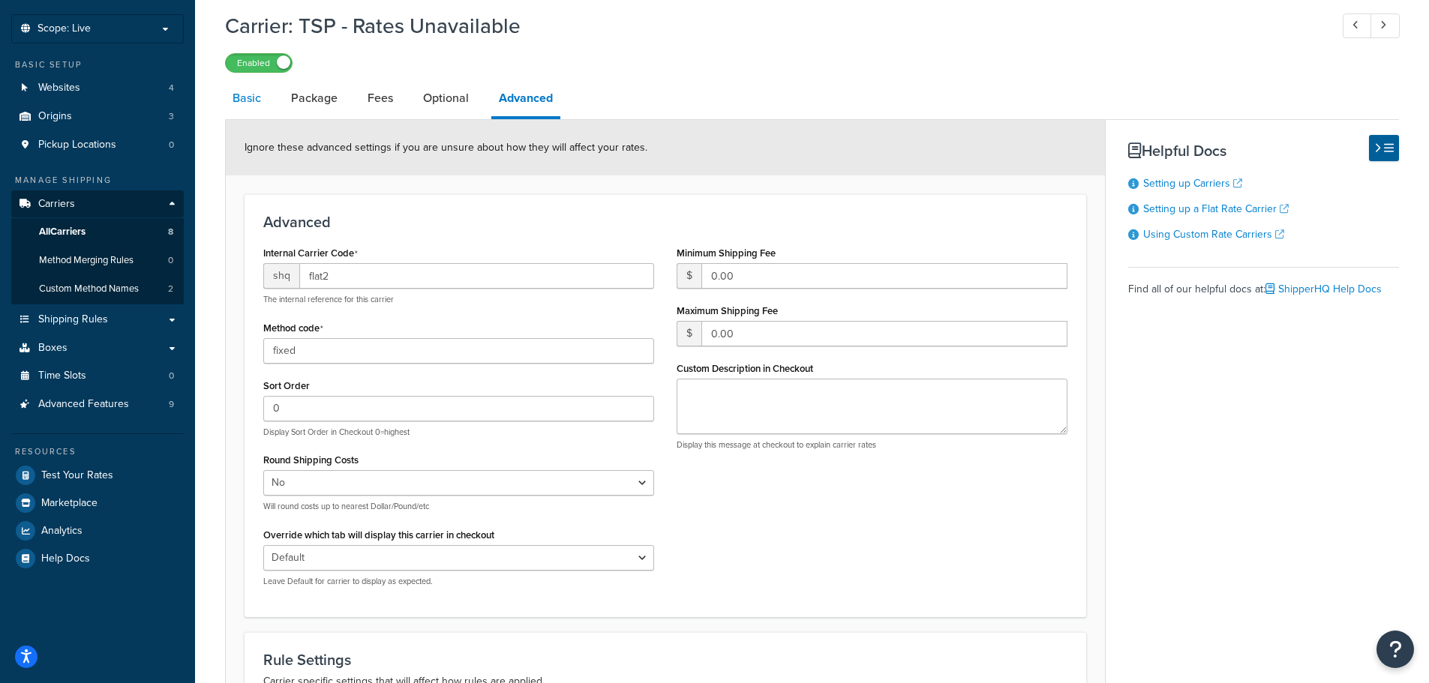 This screenshot has height=683, width=1429. What do you see at coordinates (458, 432) in the screenshot?
I see `p: Display Sort Order in Checkout 0=highest` at bounding box center [458, 432].